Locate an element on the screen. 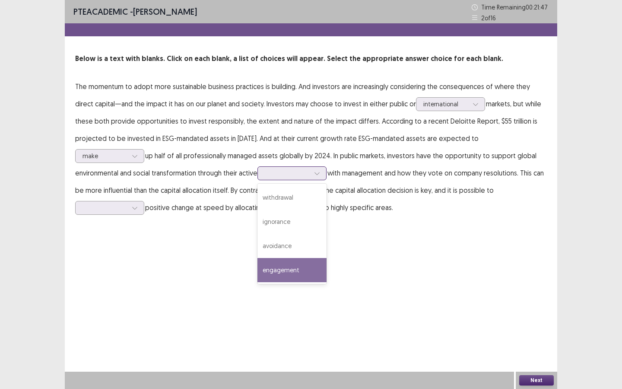 Image resolution: width=622 pixels, height=389 pixels. div: make is located at coordinates (105, 156).